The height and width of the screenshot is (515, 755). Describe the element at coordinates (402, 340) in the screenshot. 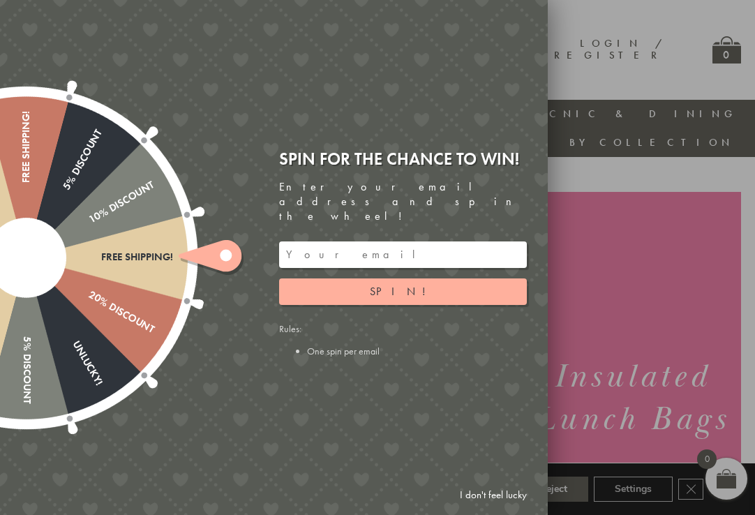

I see `div: Rules:` at that location.